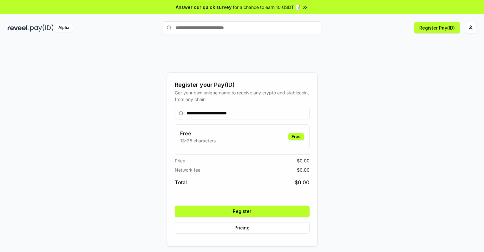 The height and width of the screenshot is (252, 484). What do you see at coordinates (188, 170) in the screenshot?
I see `span: Network fee` at bounding box center [188, 170].